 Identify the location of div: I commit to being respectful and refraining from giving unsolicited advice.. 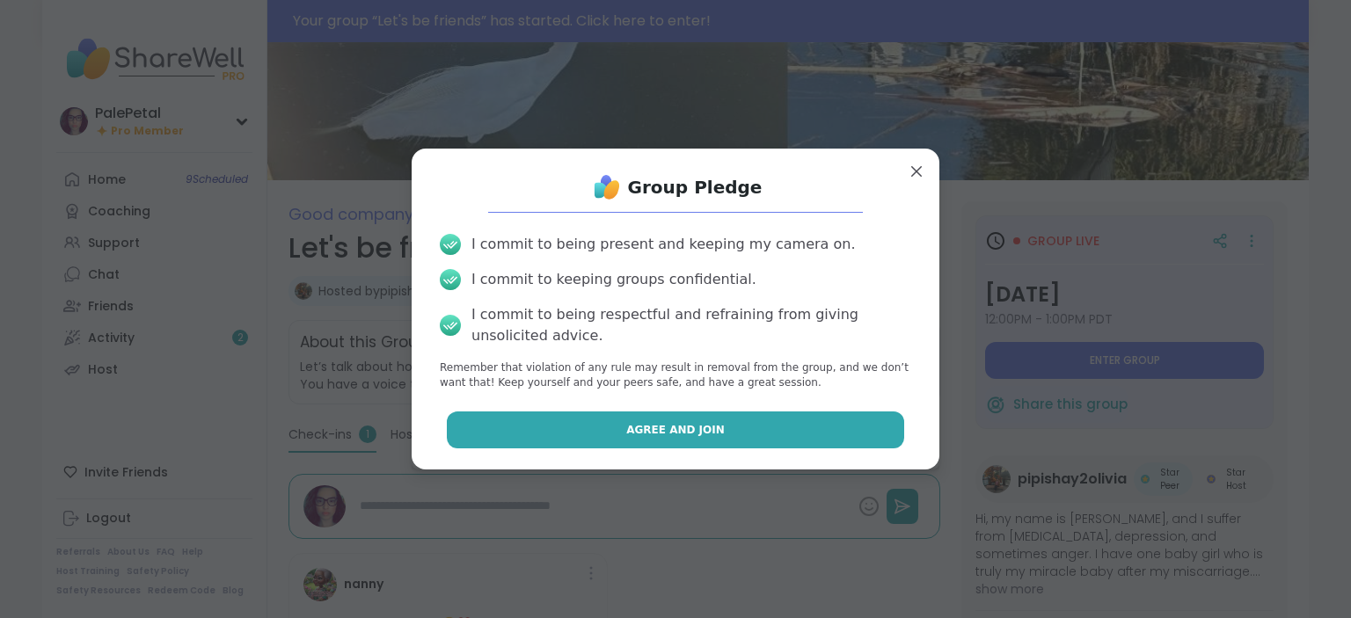
(691, 325).